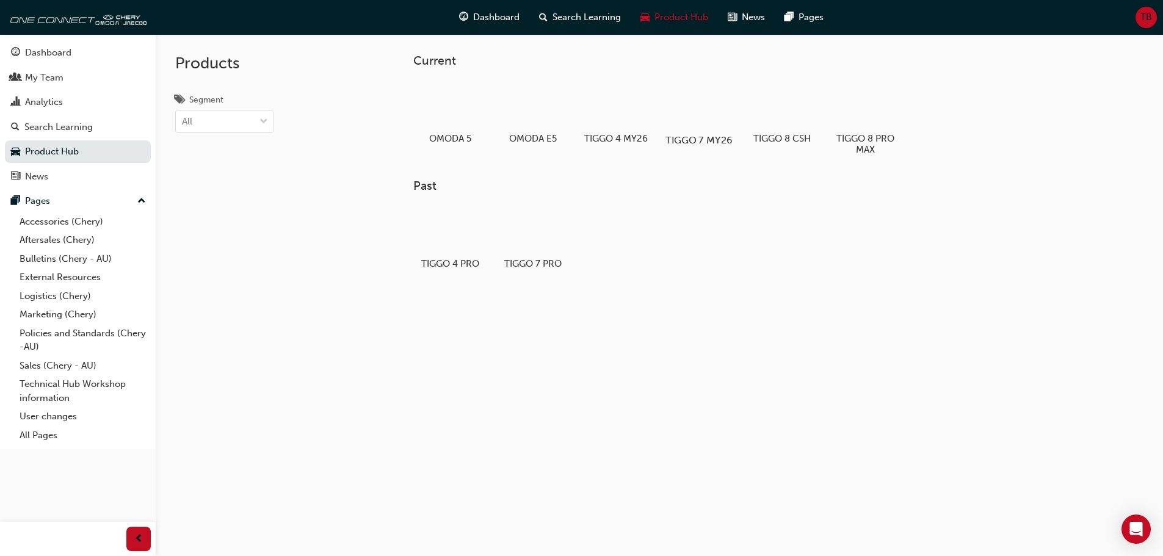 The width and height of the screenshot is (1163, 556). Describe the element at coordinates (76, 17) in the screenshot. I see `img: oneconnect` at that location.